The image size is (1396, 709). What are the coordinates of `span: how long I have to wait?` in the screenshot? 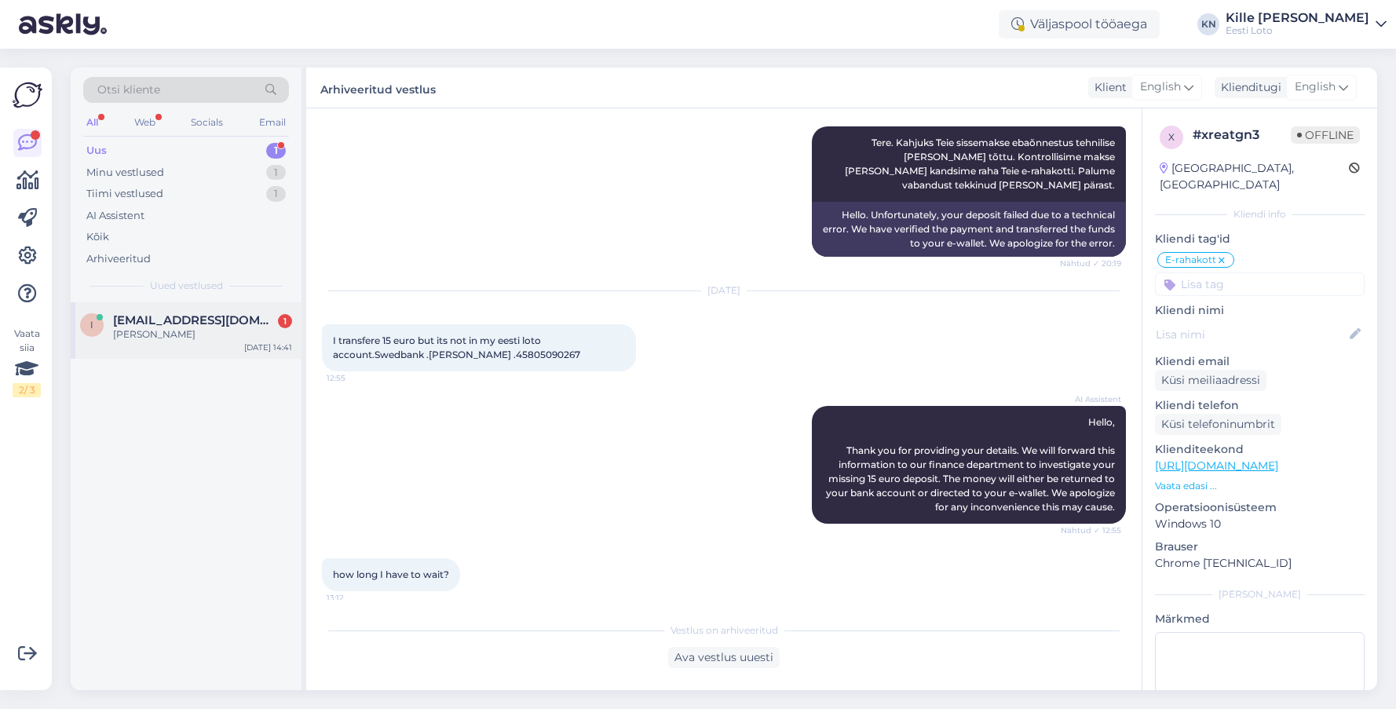 It's located at (391, 574).